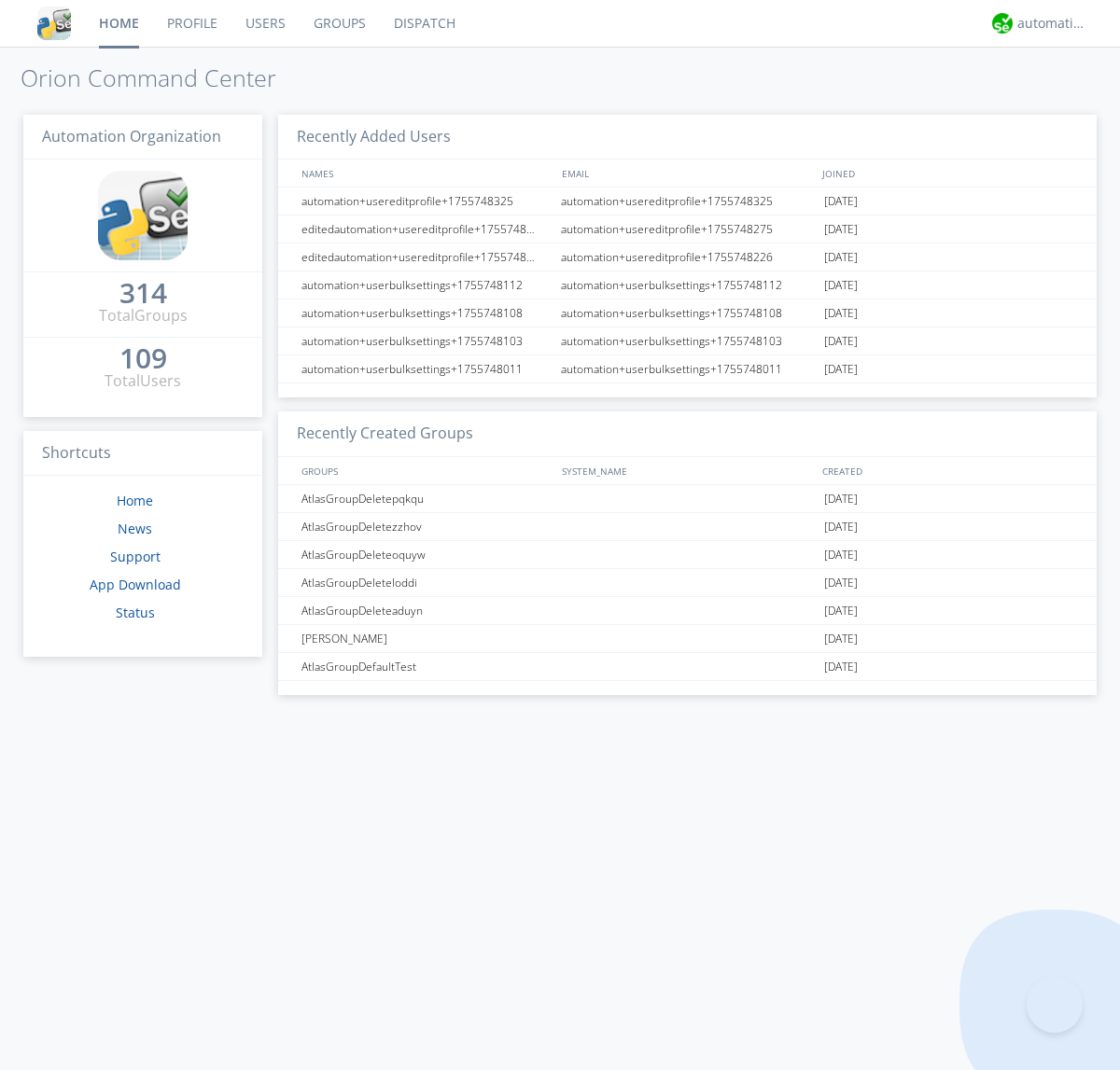 This screenshot has width=1120, height=1070. I want to click on a: 109, so click(143, 359).